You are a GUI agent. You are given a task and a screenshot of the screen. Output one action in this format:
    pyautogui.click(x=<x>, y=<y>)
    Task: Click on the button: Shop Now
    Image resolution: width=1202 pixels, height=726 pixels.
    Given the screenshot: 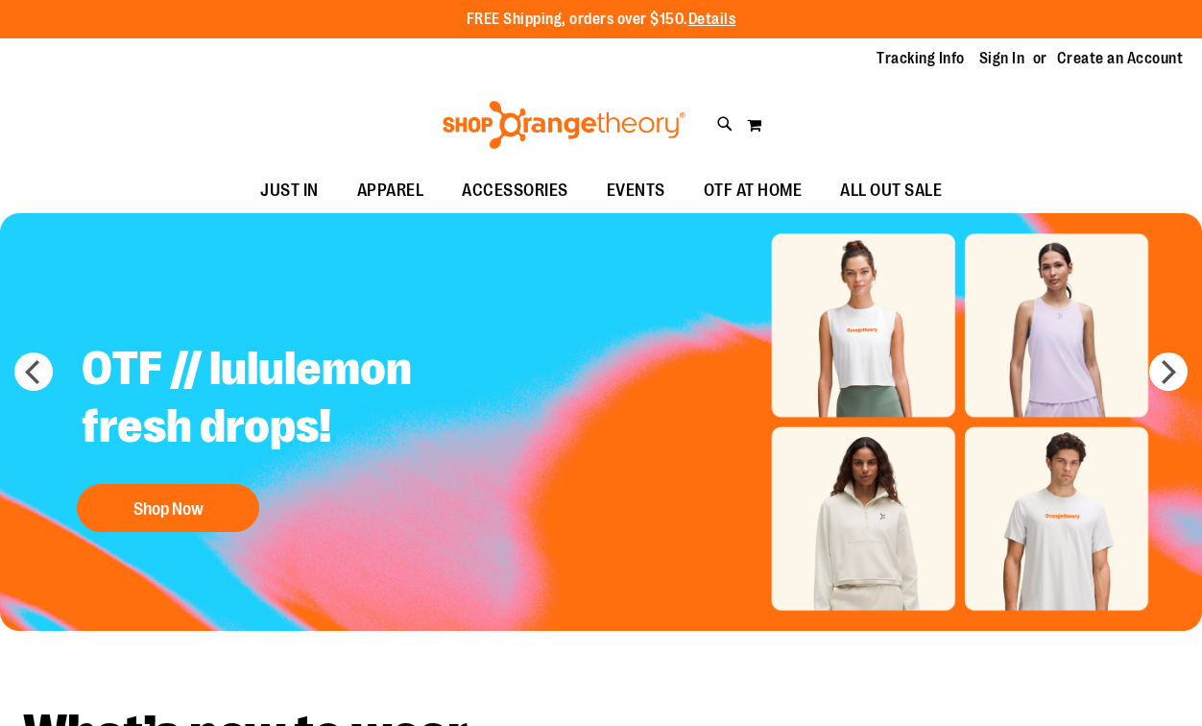 What is the action you would take?
    pyautogui.click(x=168, y=508)
    